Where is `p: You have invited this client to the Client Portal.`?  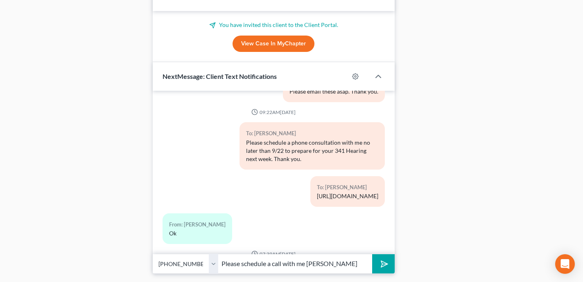
p: You have invited this client to the Client Portal. is located at coordinates (273, 25).